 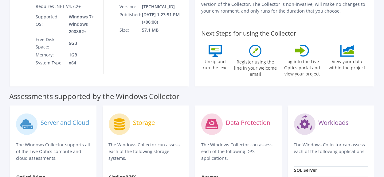 I want to click on td: Memory:, so click(x=50, y=55).